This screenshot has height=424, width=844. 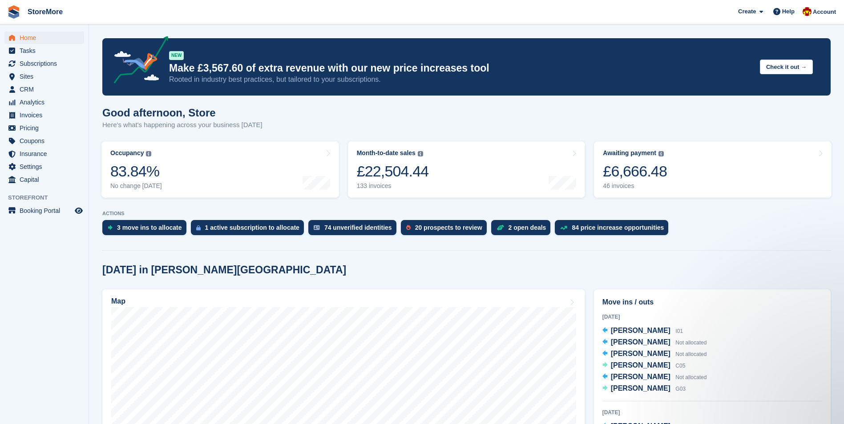 What do you see at coordinates (747, 12) in the screenshot?
I see `span: Create` at bounding box center [747, 12].